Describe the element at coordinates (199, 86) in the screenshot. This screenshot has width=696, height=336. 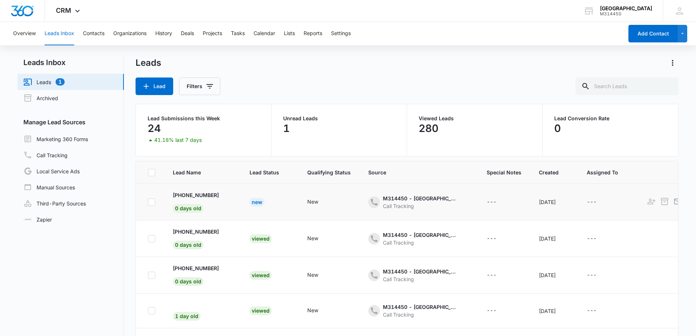
I see `button: Filters` at that location.